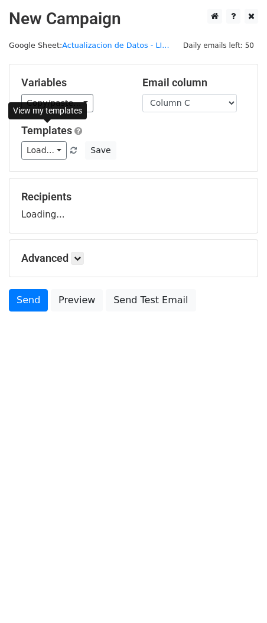 This screenshot has height=623, width=267. I want to click on a: Send, so click(28, 300).